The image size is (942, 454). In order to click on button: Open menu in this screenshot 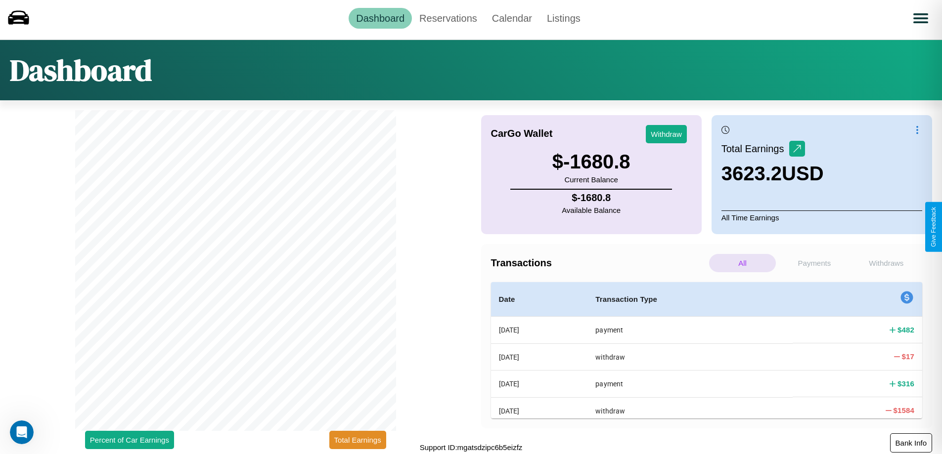, I will do `click(920, 18)`.